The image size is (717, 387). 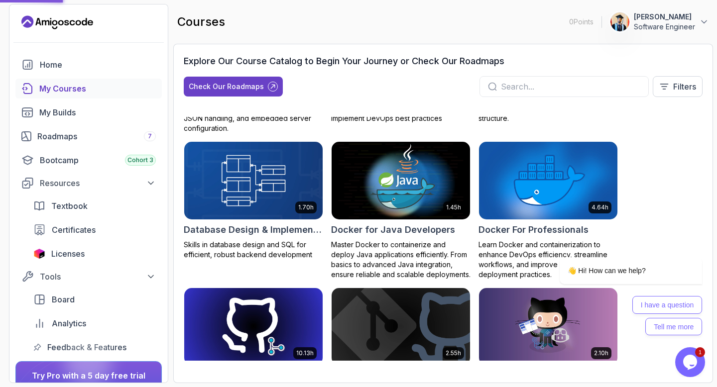 I want to click on a: Docker for Java Developers card1.45hDocker for Java DevelopersMaster Docker to containerize and d..., so click(x=401, y=210).